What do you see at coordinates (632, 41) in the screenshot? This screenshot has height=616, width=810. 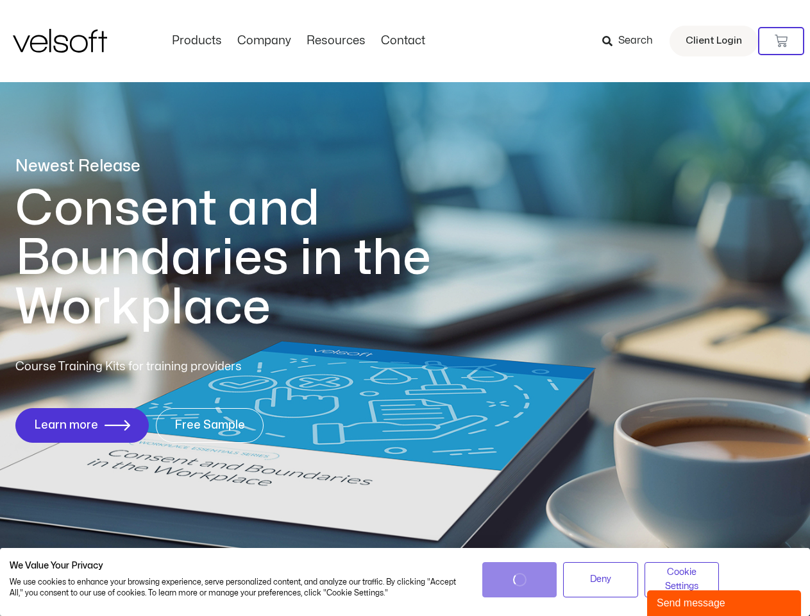 I see `a: Search` at bounding box center [632, 41].